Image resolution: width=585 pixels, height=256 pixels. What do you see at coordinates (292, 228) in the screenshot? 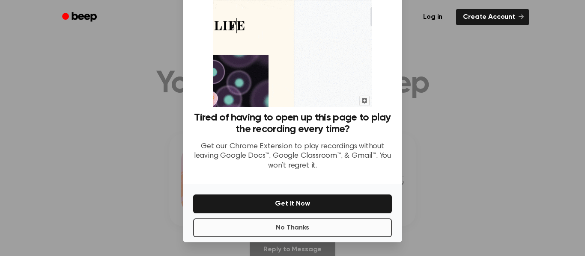
I see `button: No Thanks` at bounding box center [292, 228].